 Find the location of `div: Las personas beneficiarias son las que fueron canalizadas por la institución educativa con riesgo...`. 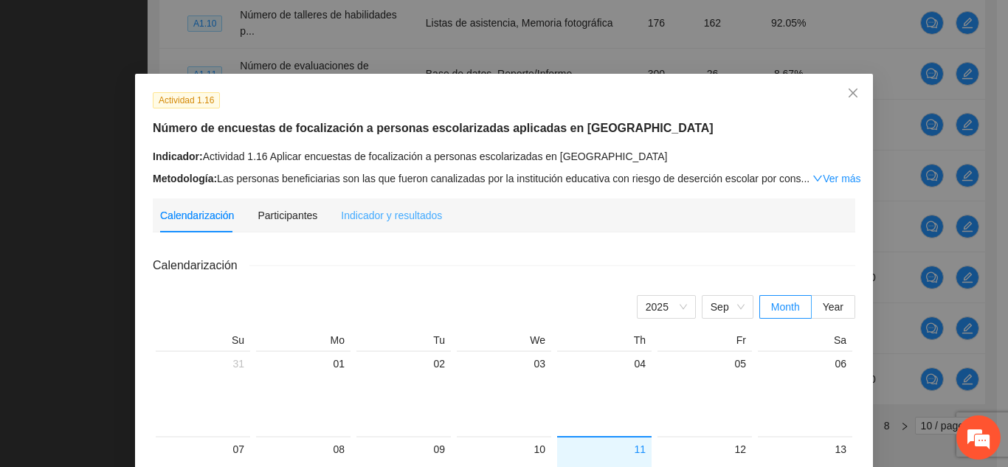

div: Las personas beneficiarias son las que fueron canalizadas por la institución educativa con riesgo... is located at coordinates (504, 179).